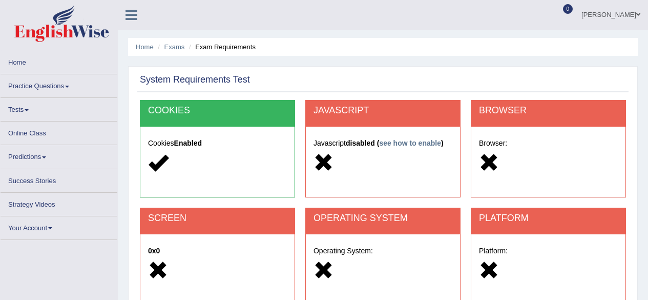 The image size is (648, 300). Describe the element at coordinates (548, 251) in the screenshot. I see `h5: Platform:` at that location.